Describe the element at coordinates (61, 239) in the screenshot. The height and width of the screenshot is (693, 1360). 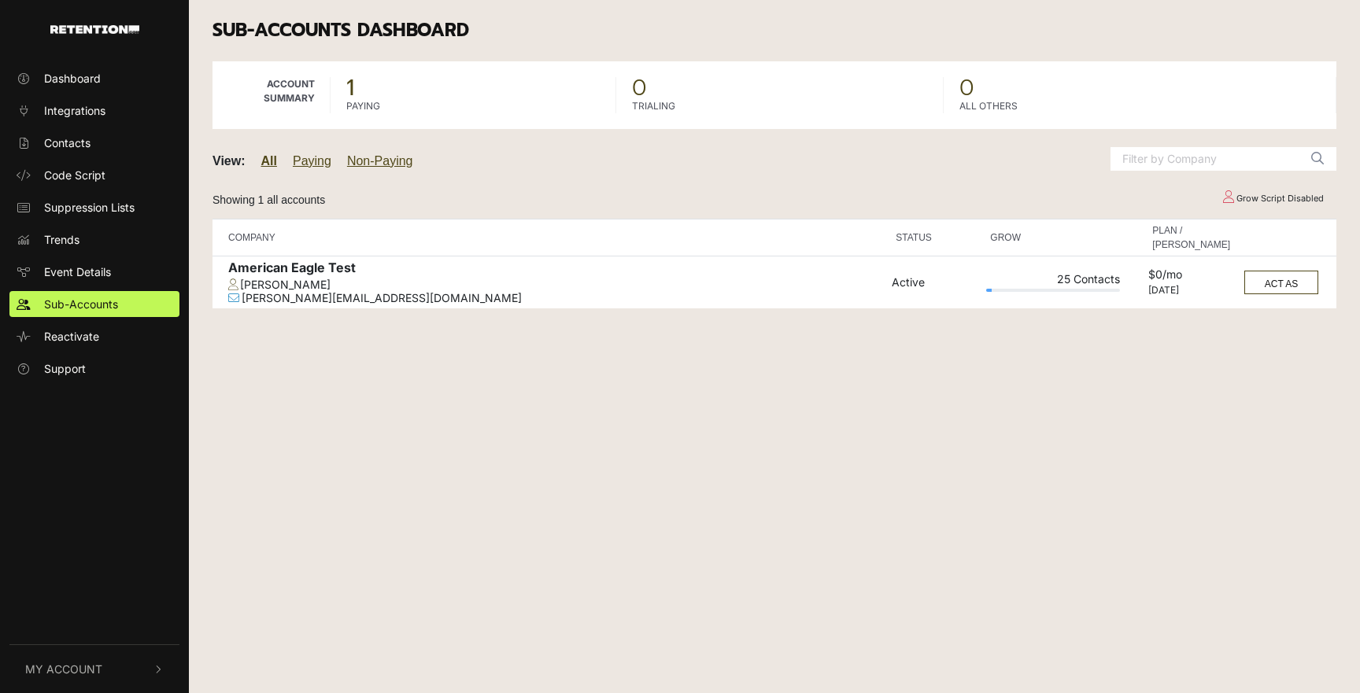
I see `span: Trends` at that location.